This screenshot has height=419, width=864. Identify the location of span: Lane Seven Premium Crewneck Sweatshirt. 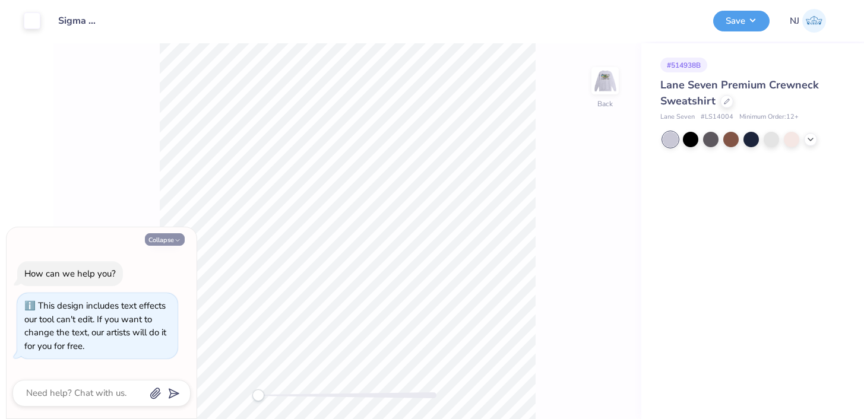
(739, 93).